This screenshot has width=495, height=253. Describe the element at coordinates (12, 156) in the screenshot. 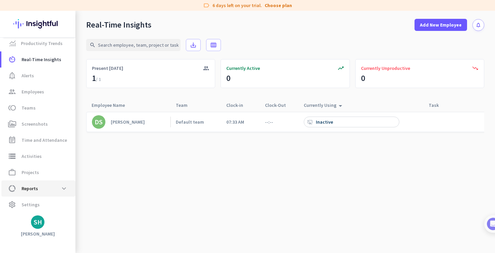

I see `i: storage` at that location.